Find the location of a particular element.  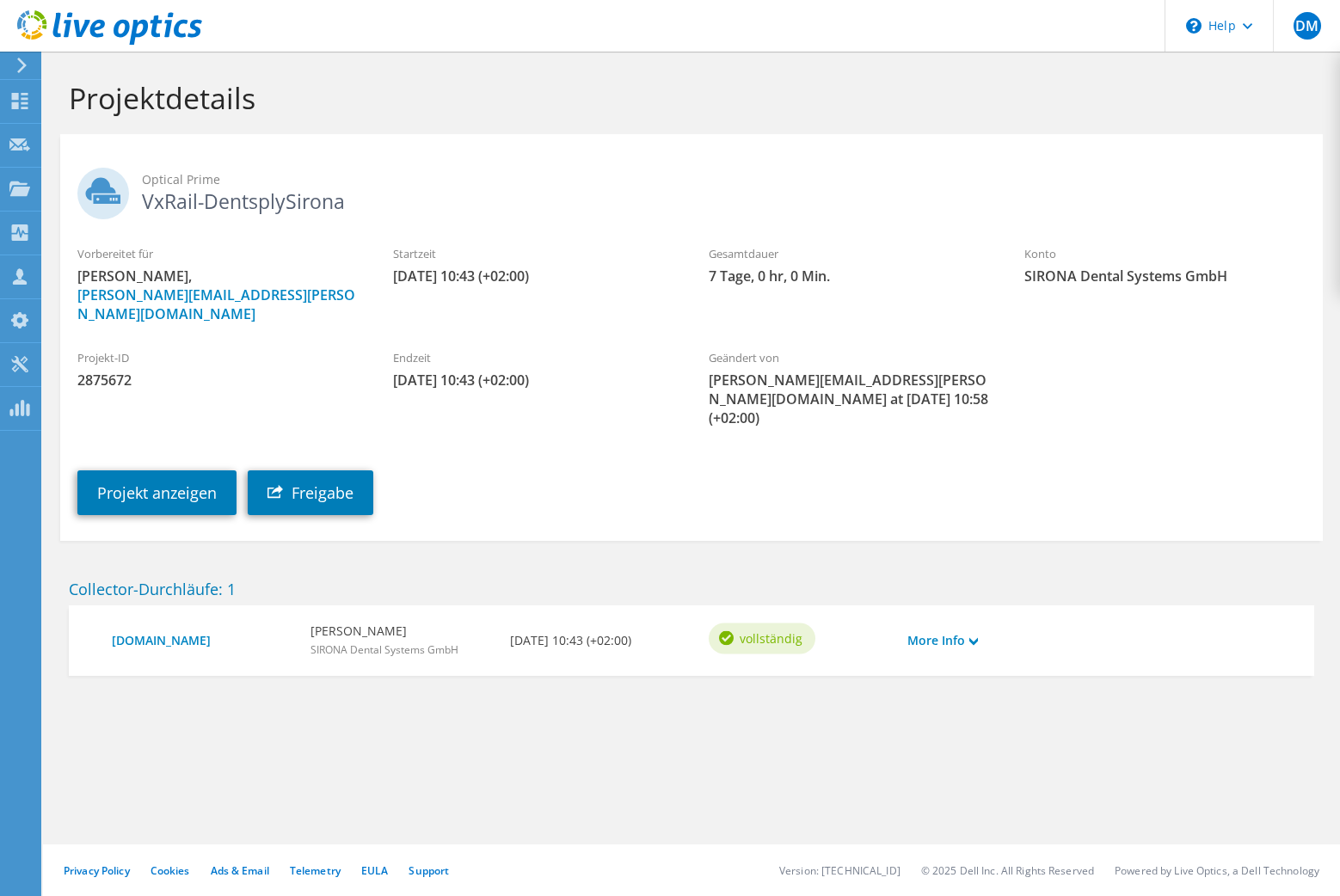

label: Gesamtdauer is located at coordinates (849, 254).